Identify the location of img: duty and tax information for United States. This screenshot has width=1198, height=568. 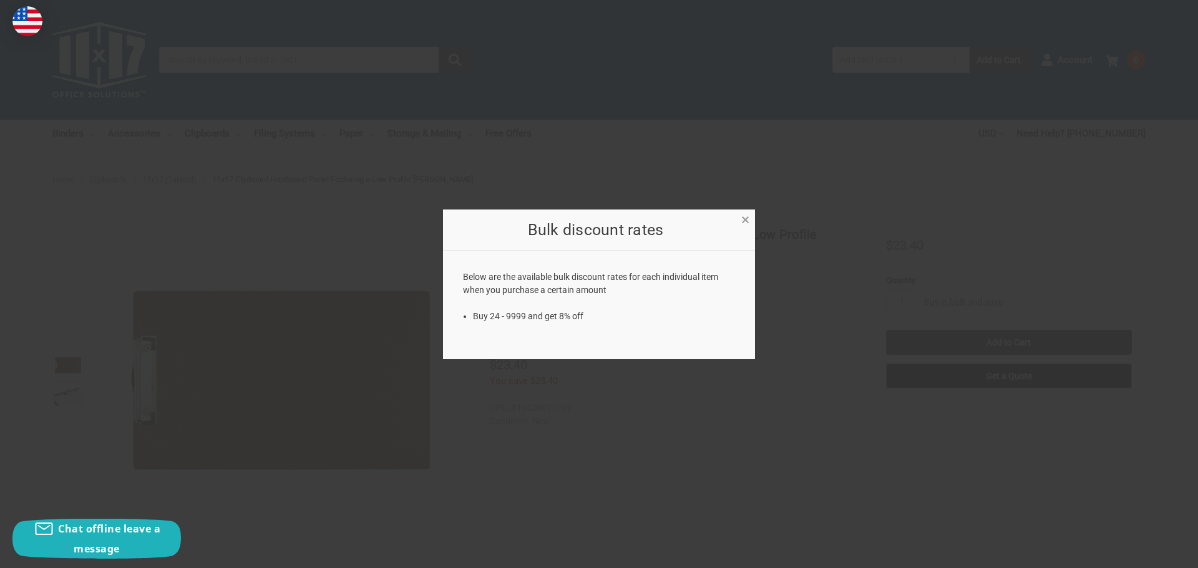
(27, 21).